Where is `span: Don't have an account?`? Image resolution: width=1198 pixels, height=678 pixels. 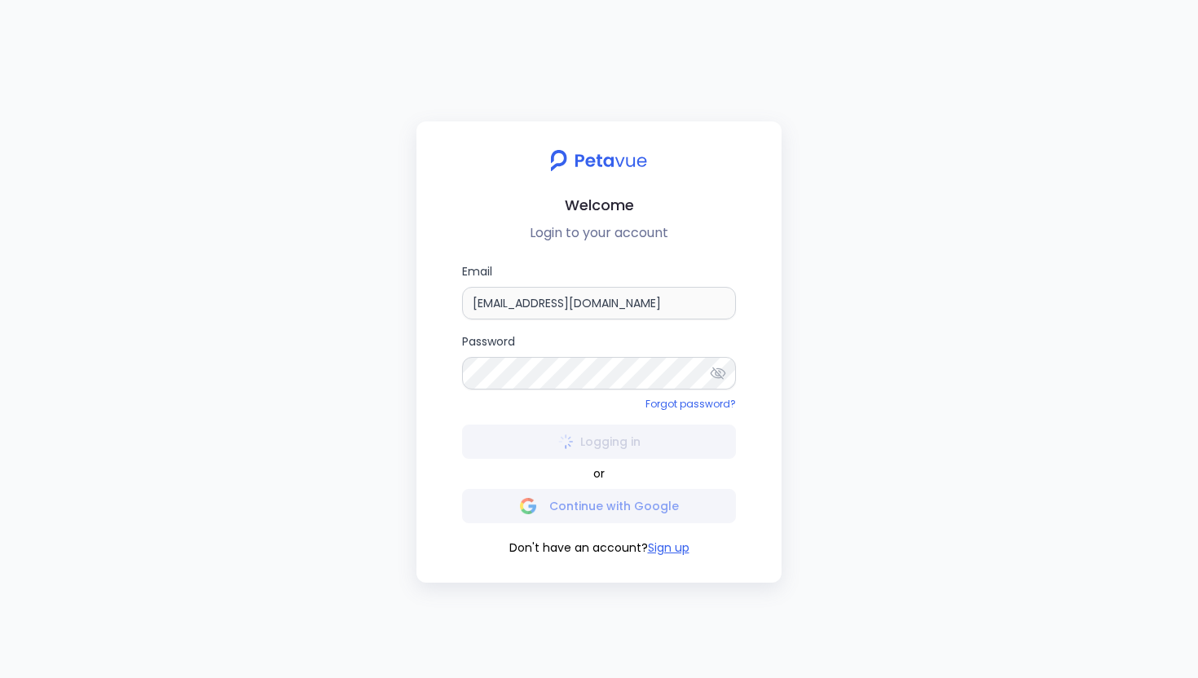 span: Don't have an account? is located at coordinates (579, 548).